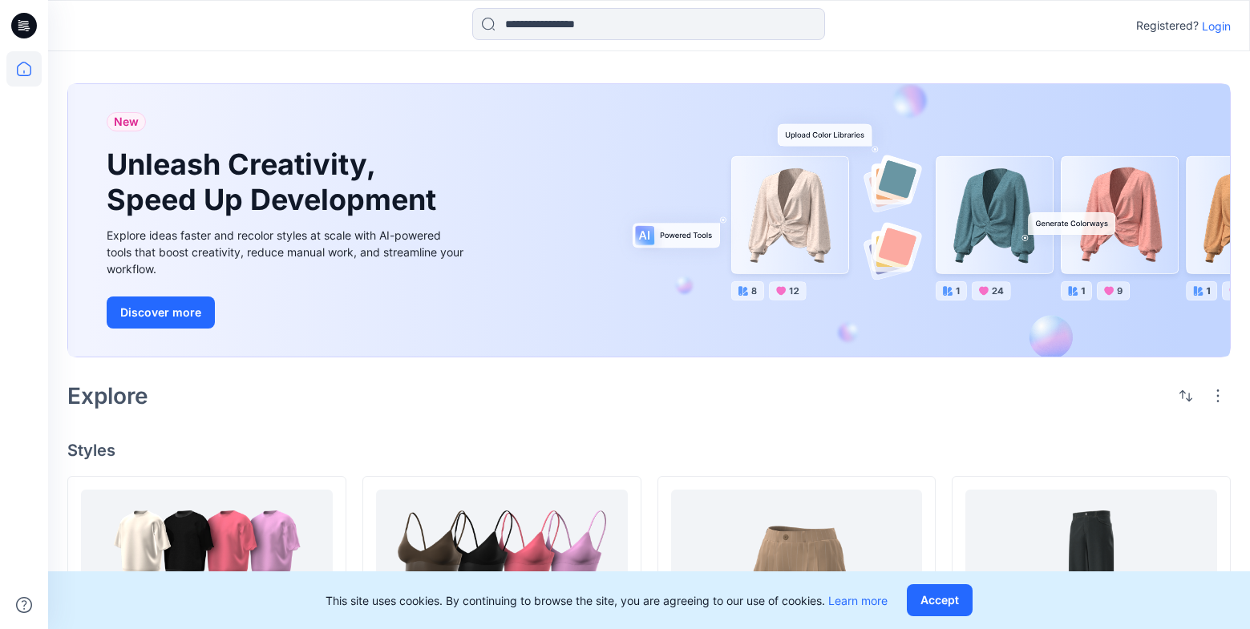 The width and height of the screenshot is (1250, 629). Describe the element at coordinates (160, 313) in the screenshot. I see `button: Discover more` at that location.